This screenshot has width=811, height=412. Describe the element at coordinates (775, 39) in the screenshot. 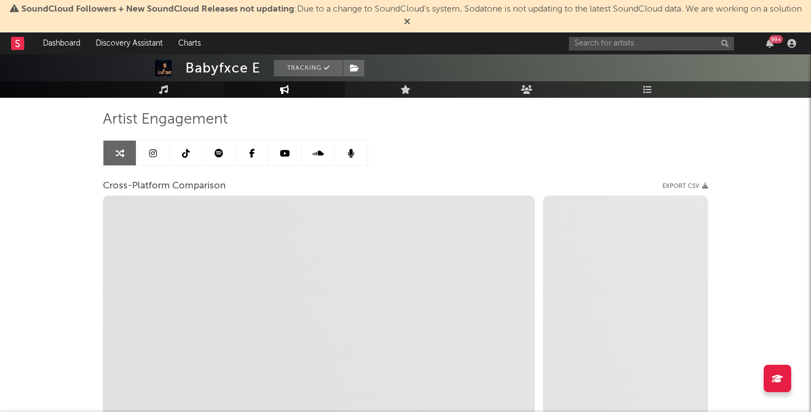

I see `div: 99 +` at that location.